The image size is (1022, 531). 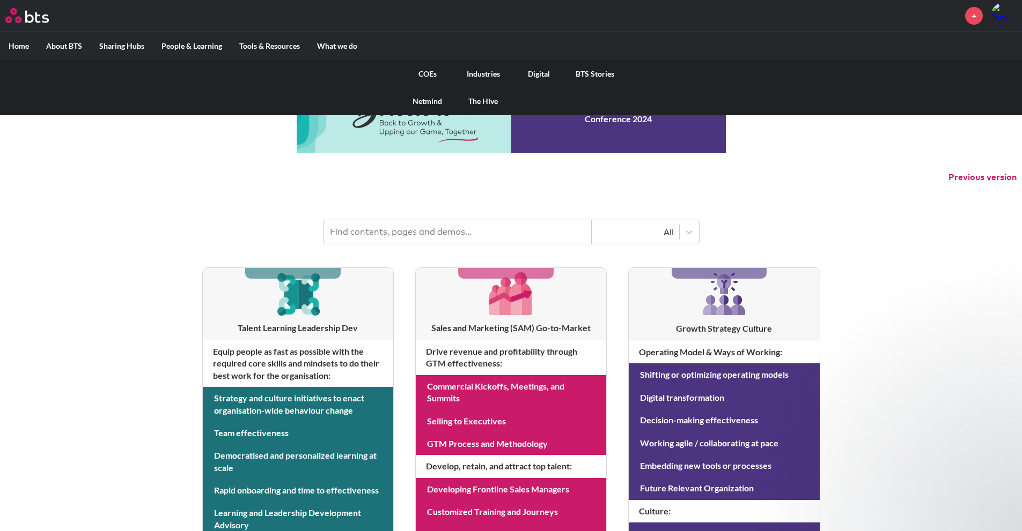 What do you see at coordinates (723, 512) in the screenshot?
I see `h4: Culture :` at bounding box center [723, 512].